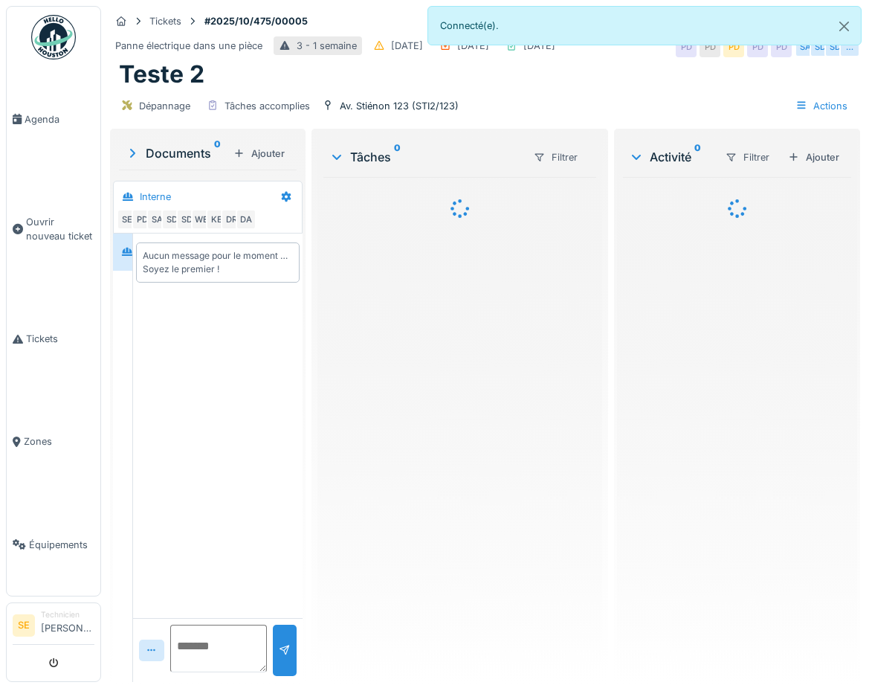 The image size is (869, 688). What do you see at coordinates (60, 338) in the screenshot?
I see `span: Tickets` at bounding box center [60, 338].